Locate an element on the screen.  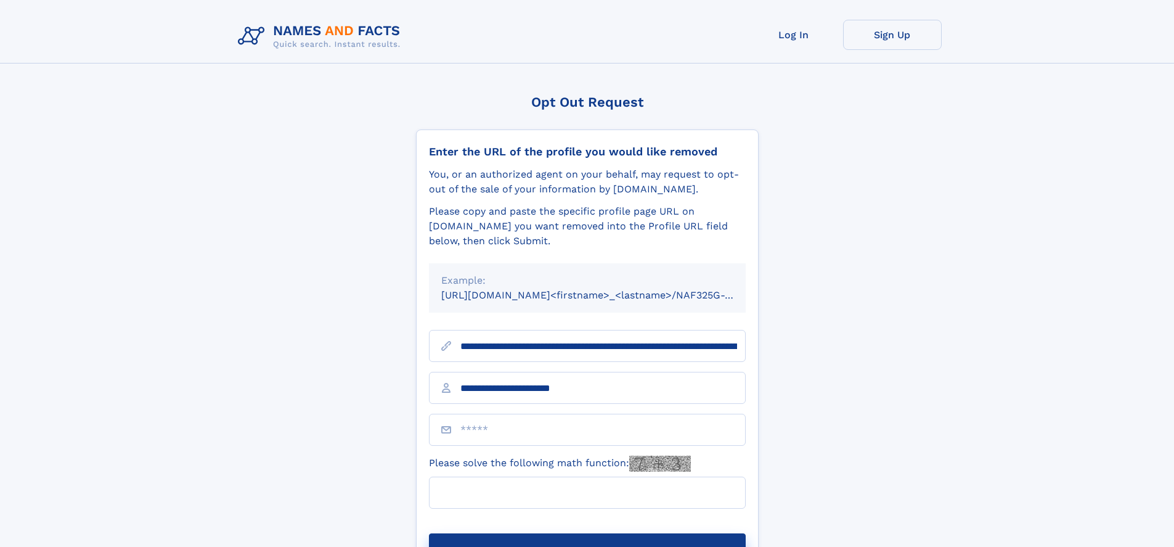
div: Opt Out Request is located at coordinates (587, 102).